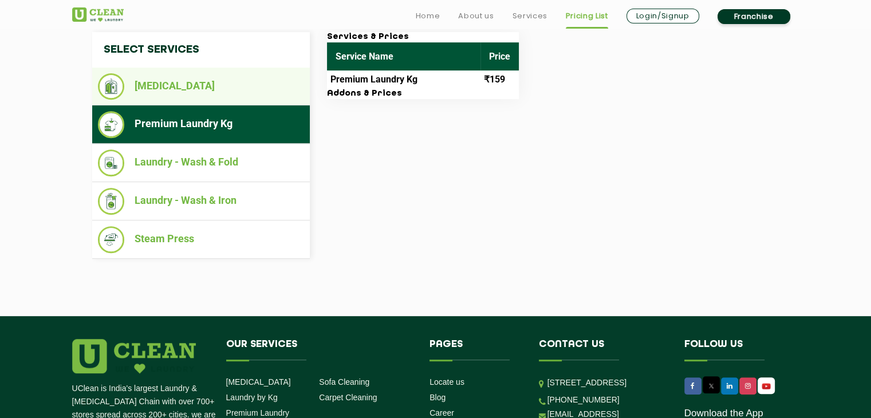  What do you see at coordinates (111, 239) in the screenshot?
I see `img: Steam Press` at bounding box center [111, 239].